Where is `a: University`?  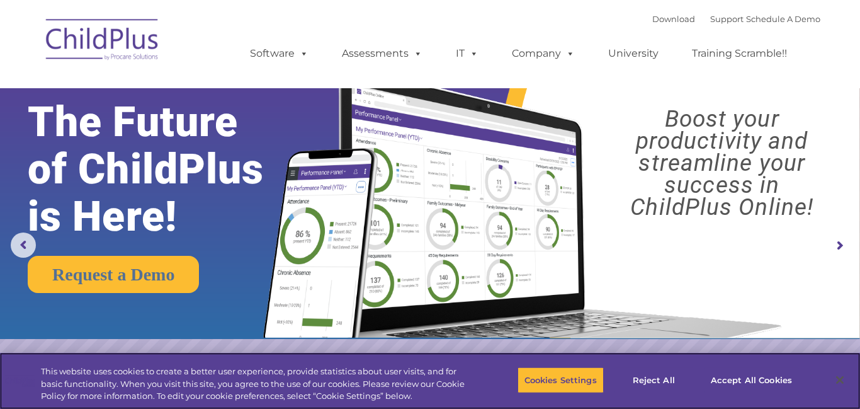
a: University is located at coordinates (634, 54).